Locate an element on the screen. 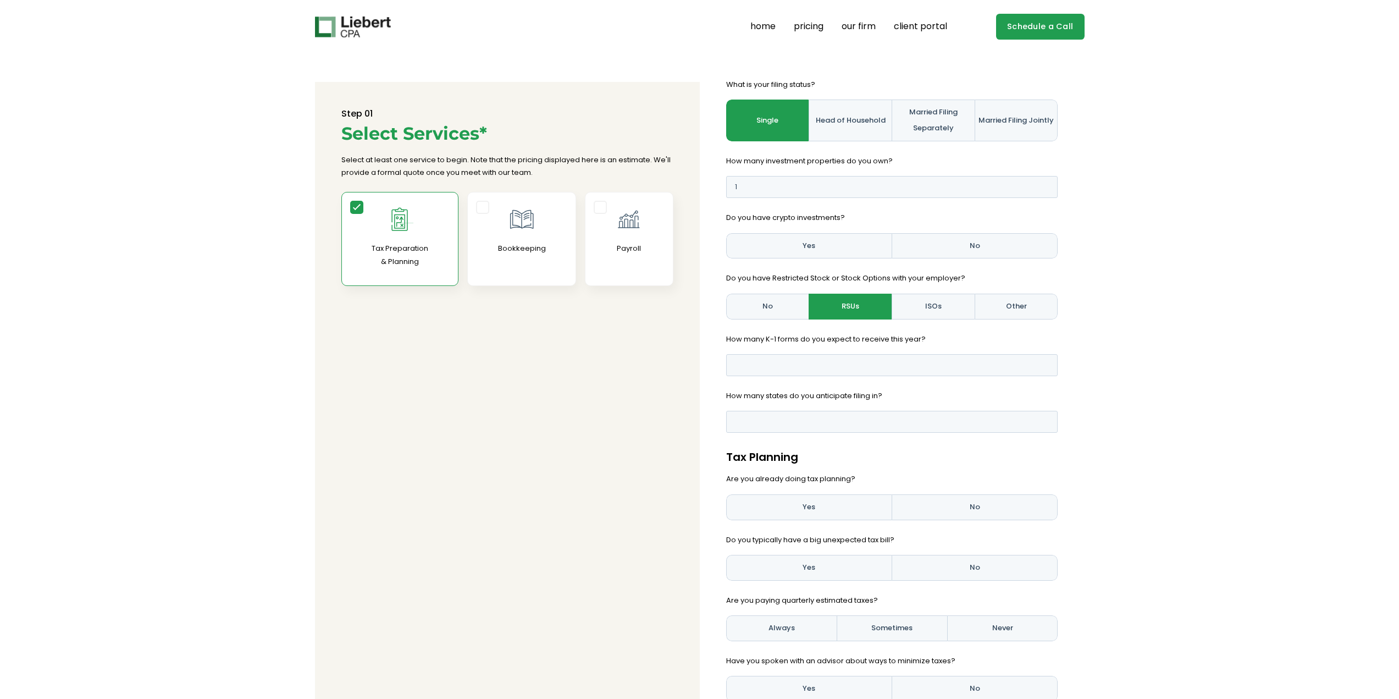 The image size is (1399, 699). a: home is located at coordinates (763, 27).